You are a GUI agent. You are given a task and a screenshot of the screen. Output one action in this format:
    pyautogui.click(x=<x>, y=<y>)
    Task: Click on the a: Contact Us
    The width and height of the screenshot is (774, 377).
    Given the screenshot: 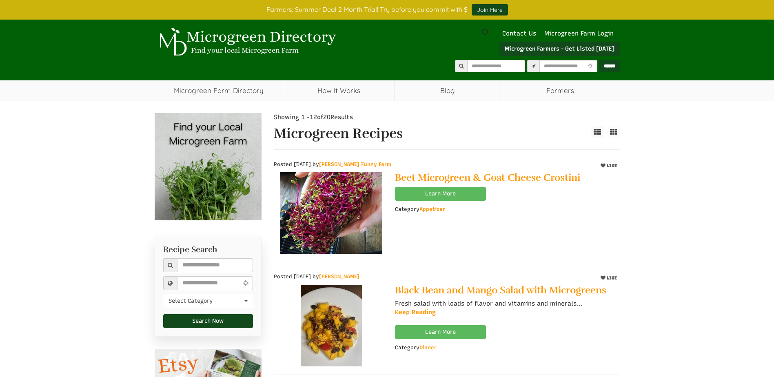 What is the action you would take?
    pyautogui.click(x=519, y=33)
    